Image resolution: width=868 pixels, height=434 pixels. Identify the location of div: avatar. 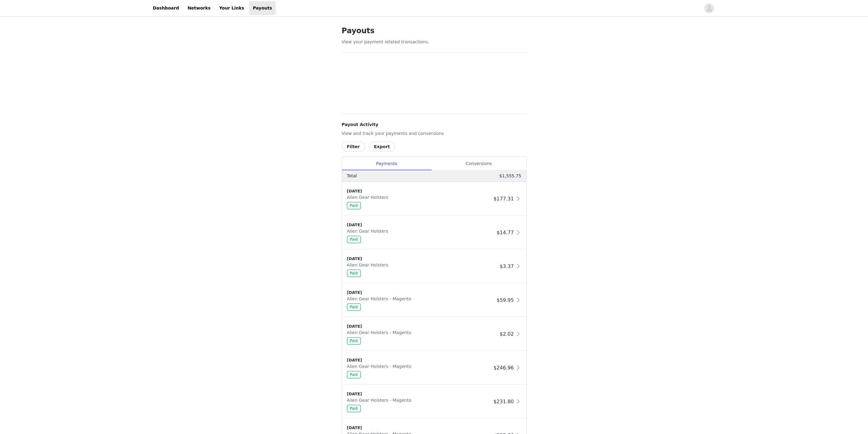
(709, 8).